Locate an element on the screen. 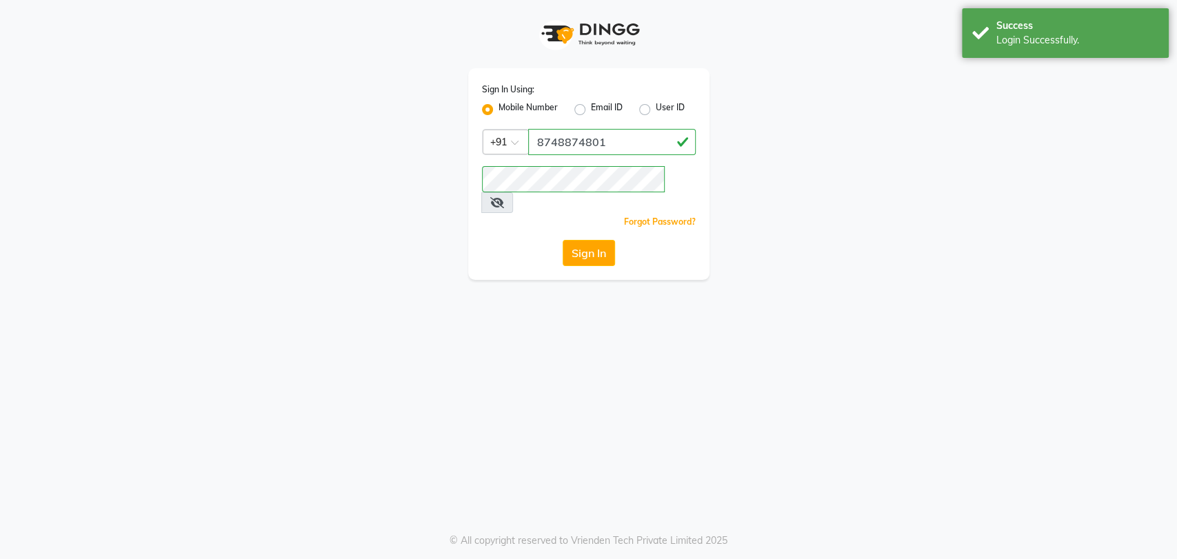 This screenshot has height=559, width=1177. label: User ID is located at coordinates (670, 110).